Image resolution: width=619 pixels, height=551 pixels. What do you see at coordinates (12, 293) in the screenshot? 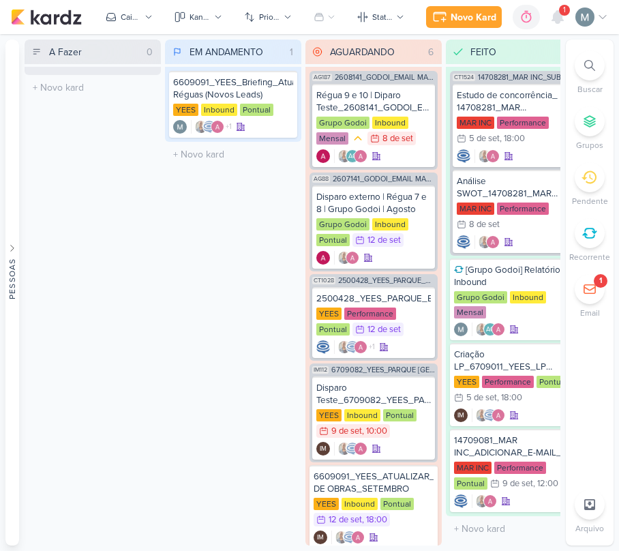
I see `button: Pessoas` at bounding box center [12, 293].